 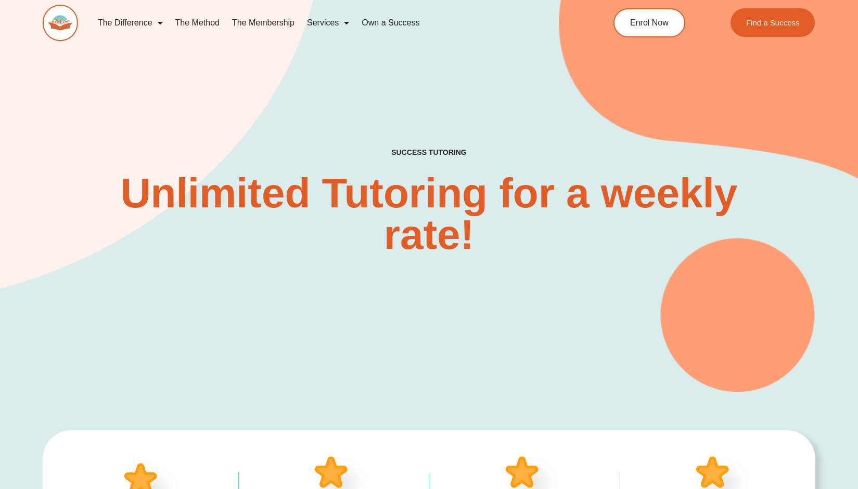 What do you see at coordinates (428, 152) in the screenshot?
I see `h4: SUCCESS TUTORING​` at bounding box center [428, 152].